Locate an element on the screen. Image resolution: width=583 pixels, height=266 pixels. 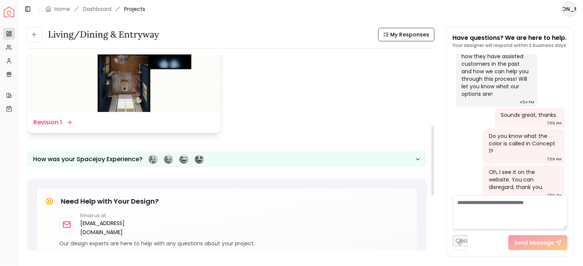
a: Revision 1Revision 1 is located at coordinates (124, 68).